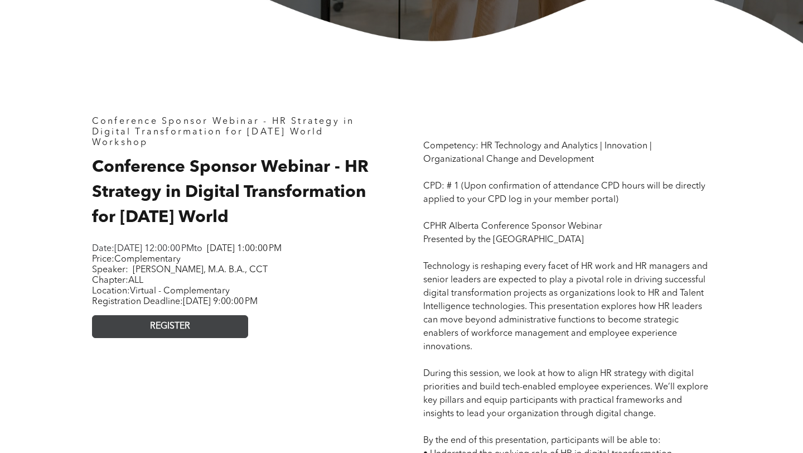  Describe the element at coordinates (147, 249) in the screenshot. I see `span: Date: to` at that location.